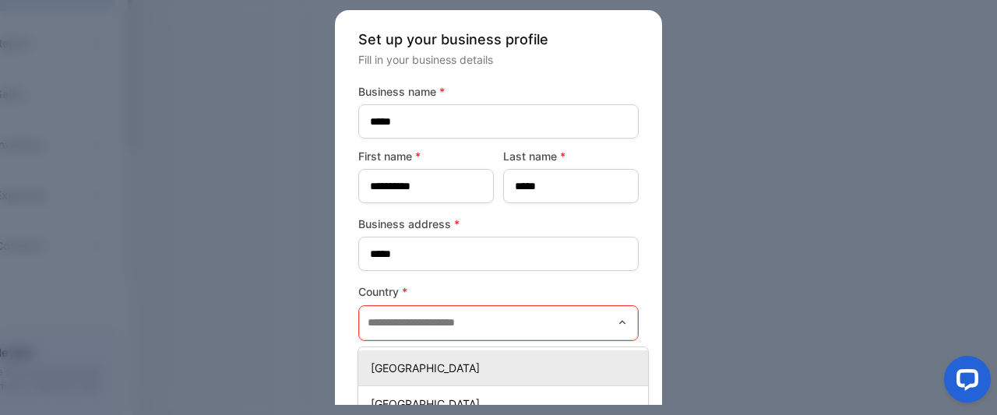  Describe the element at coordinates (571, 156) in the screenshot. I see `label: Last name` at that location.